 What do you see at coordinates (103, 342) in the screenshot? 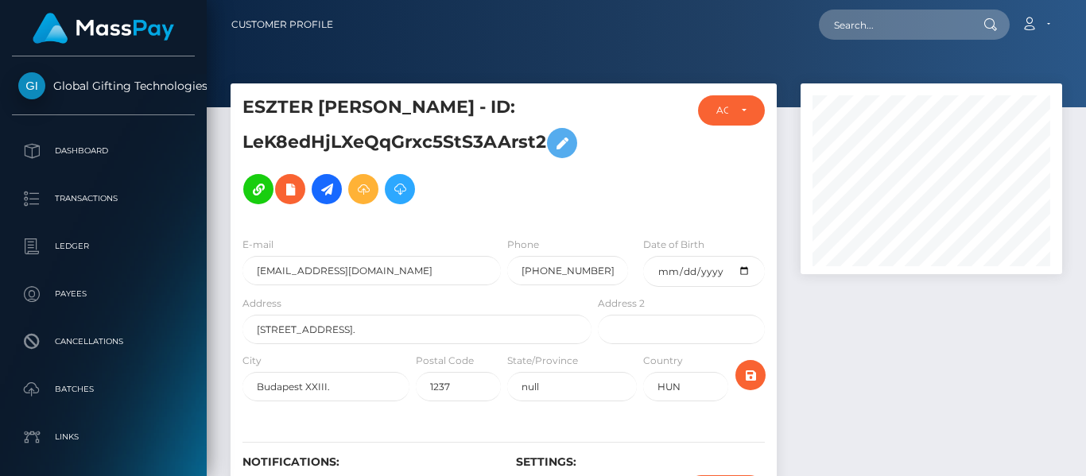
I see `p: Cancellations` at bounding box center [103, 342].